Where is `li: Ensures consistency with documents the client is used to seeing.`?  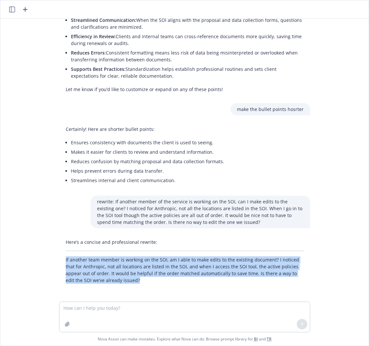 li: Ensures consistency with documents the client is used to seeing. is located at coordinates (147, 142).